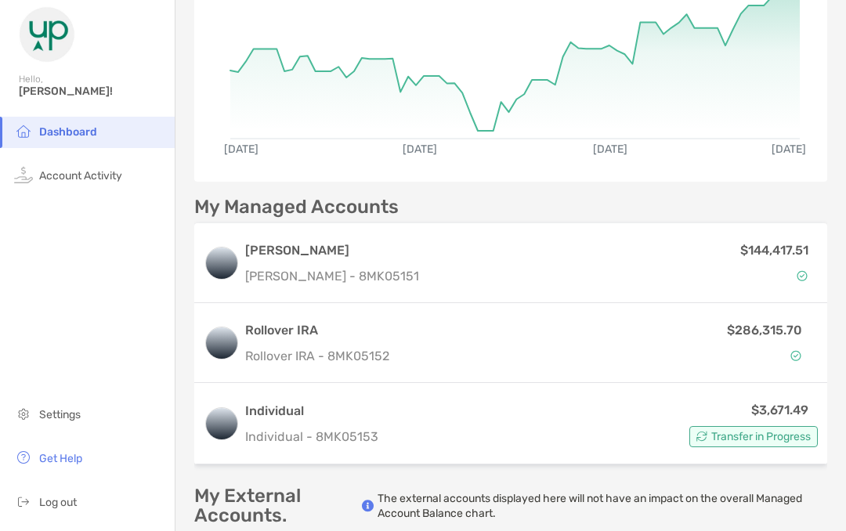 The image size is (846, 531). What do you see at coordinates (367, 506) in the screenshot?
I see `img: info` at bounding box center [367, 506].